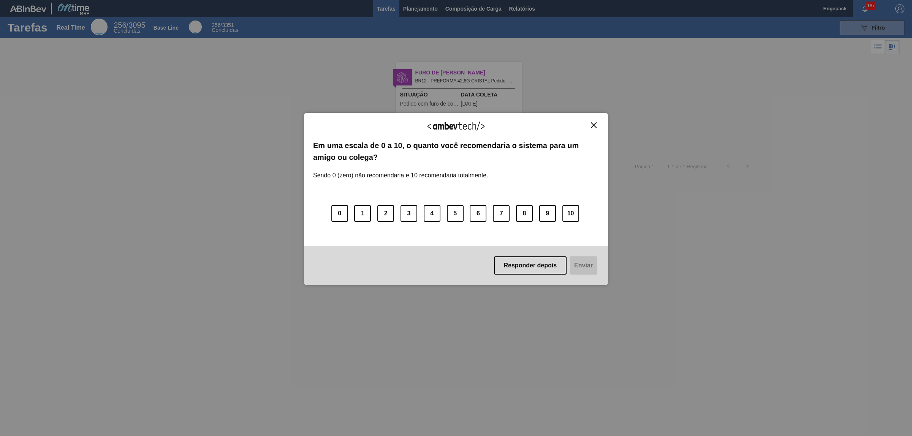 The height and width of the screenshot is (436, 912). Describe the element at coordinates (456, 151) in the screenshot. I see `label: Em uma escala de 0 a 10, o quanto você recomendaria o sistema para um amigo ou colega?` at that location.